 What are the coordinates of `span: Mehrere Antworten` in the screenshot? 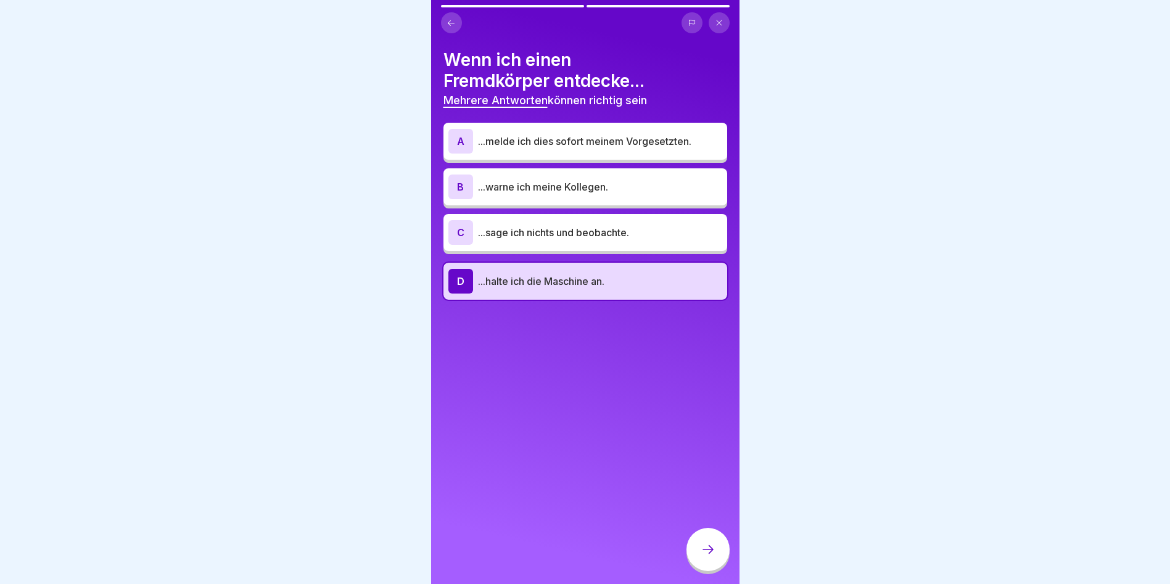 It's located at (495, 100).